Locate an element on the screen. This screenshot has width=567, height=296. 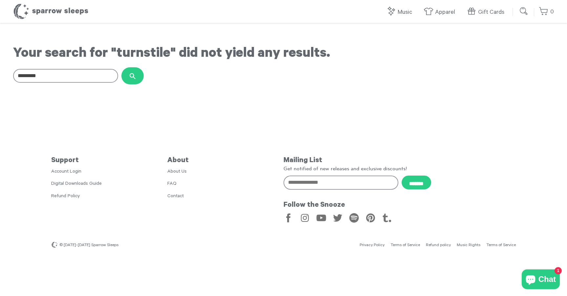
h5: Support is located at coordinates (109, 161).